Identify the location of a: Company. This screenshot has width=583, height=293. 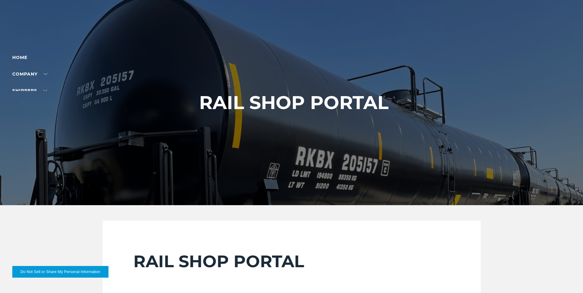
(30, 74).